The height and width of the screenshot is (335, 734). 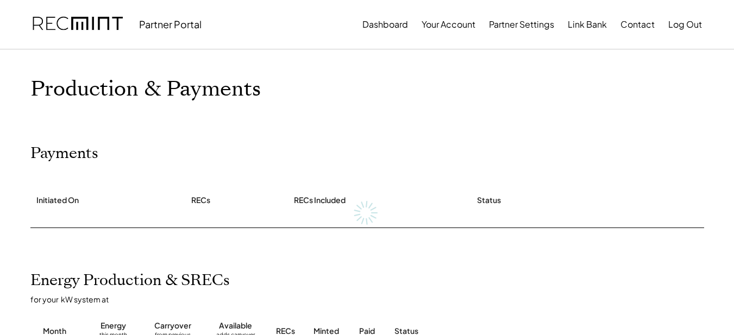 What do you see at coordinates (173, 326) in the screenshot?
I see `div: Carryover` at bounding box center [173, 326].